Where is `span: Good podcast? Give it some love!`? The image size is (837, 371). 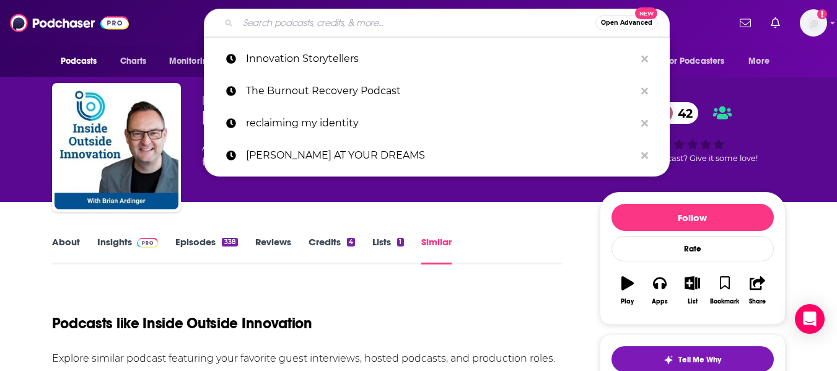
span: Good podcast? Give it some love! is located at coordinates (692, 158).